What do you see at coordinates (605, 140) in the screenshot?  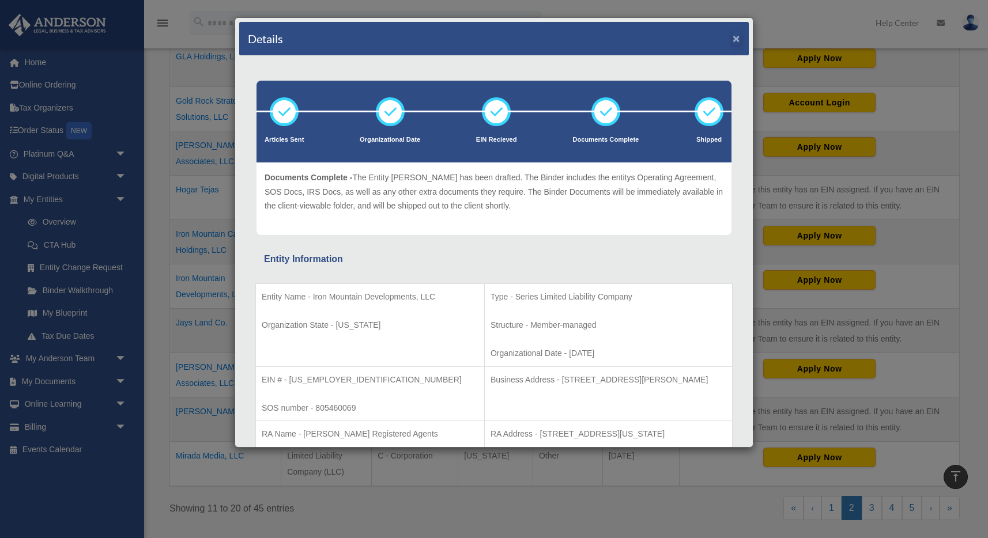 I see `p: Documents Complete` at bounding box center [605, 140].